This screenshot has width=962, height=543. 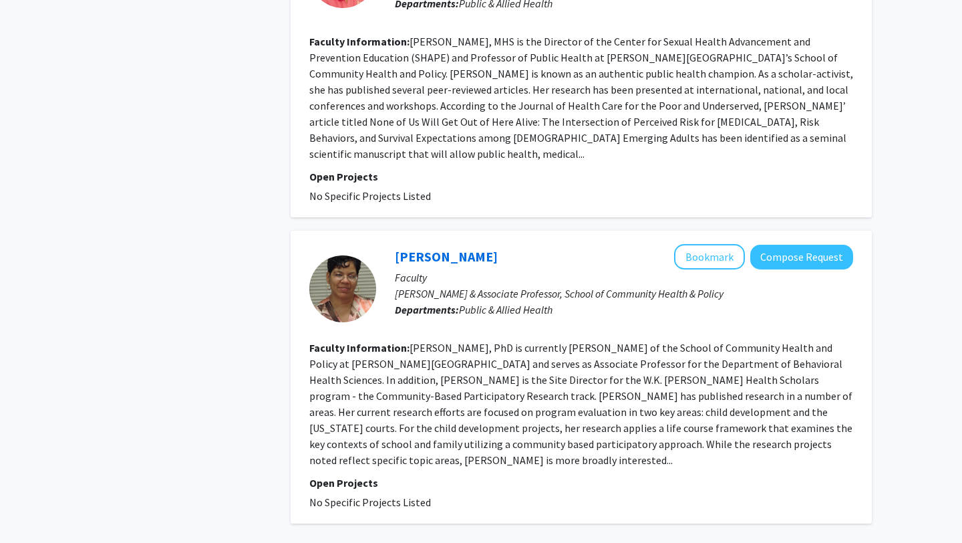 I want to click on p: Faculty, so click(x=624, y=277).